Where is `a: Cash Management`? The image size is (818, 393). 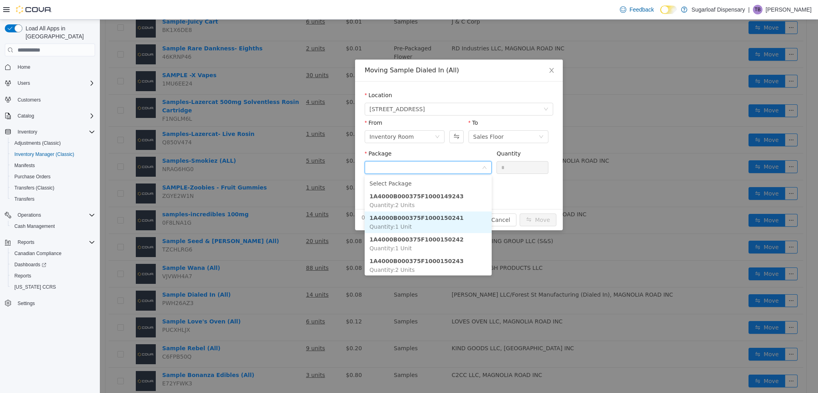
a: Cash Management is located at coordinates (34, 226).